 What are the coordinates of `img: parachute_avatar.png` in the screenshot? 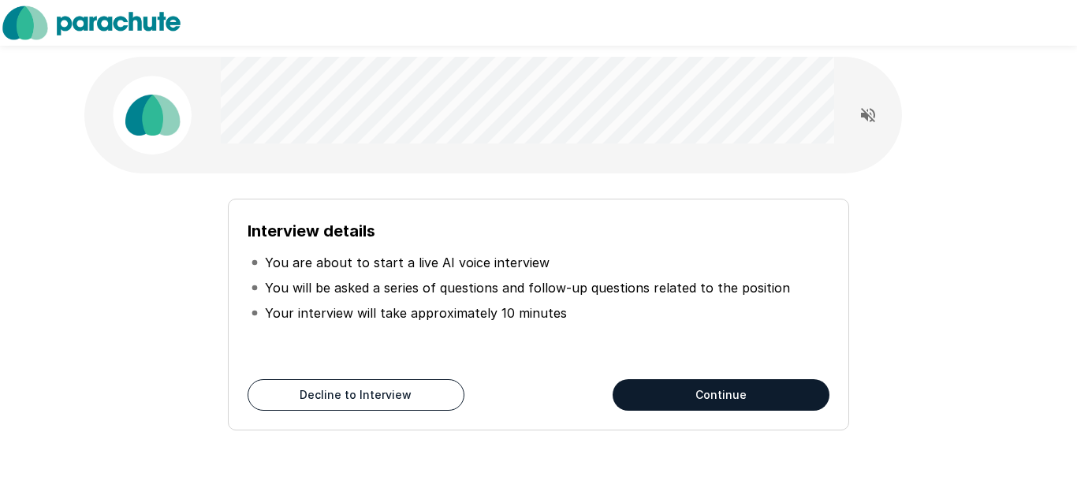 It's located at (152, 115).